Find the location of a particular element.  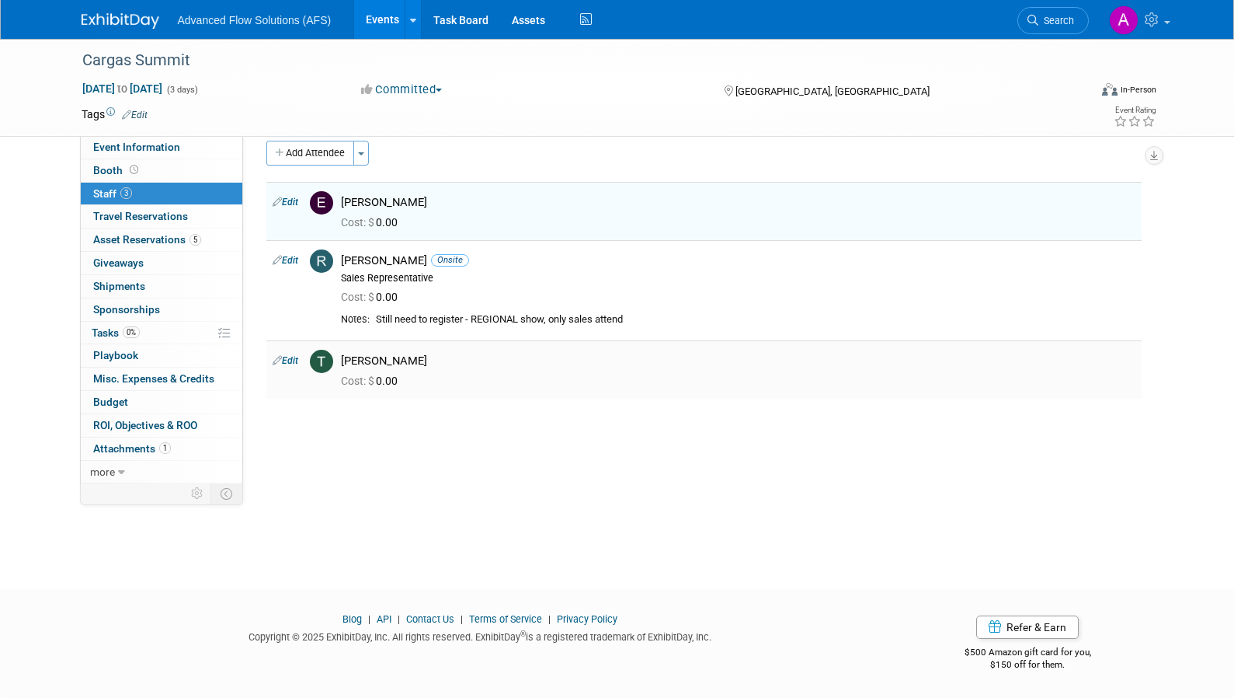

a: Contact Us is located at coordinates (430, 618).